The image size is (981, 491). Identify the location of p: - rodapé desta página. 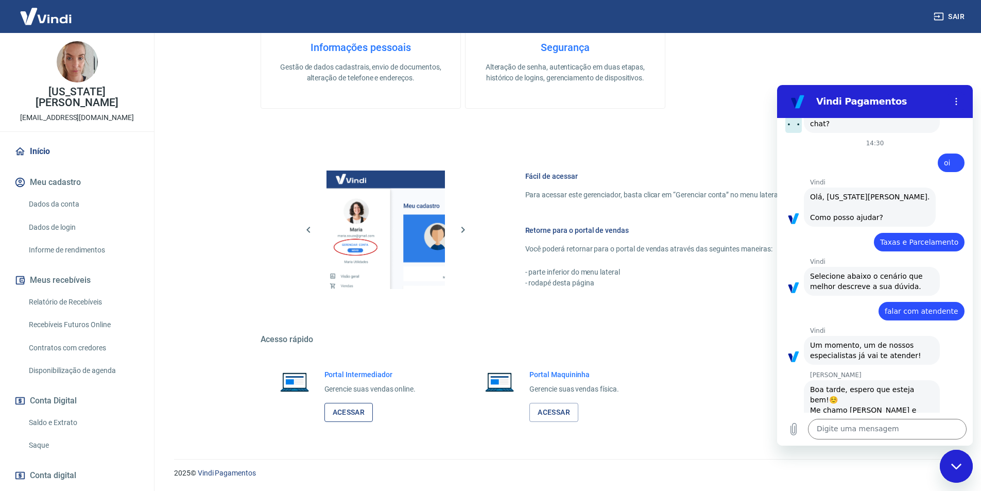
(685, 283).